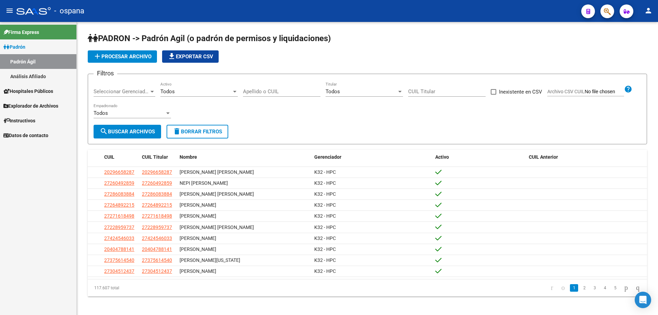 The width and height of the screenshot is (658, 315). What do you see at coordinates (574, 288) in the screenshot?
I see `a: 1` at bounding box center [574, 288].